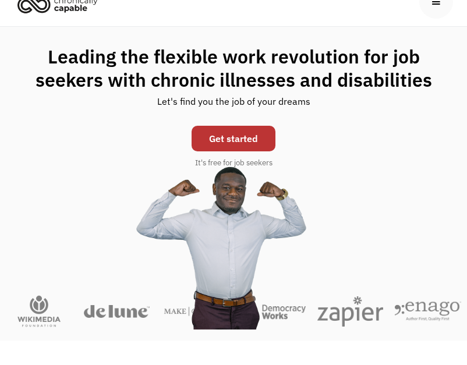 This screenshot has width=467, height=365. What do you see at coordinates (234, 68) in the screenshot?
I see `h1: Leading the flexible work revolution for job seekers with chronic illnesses and disabilities` at bounding box center [234, 68].